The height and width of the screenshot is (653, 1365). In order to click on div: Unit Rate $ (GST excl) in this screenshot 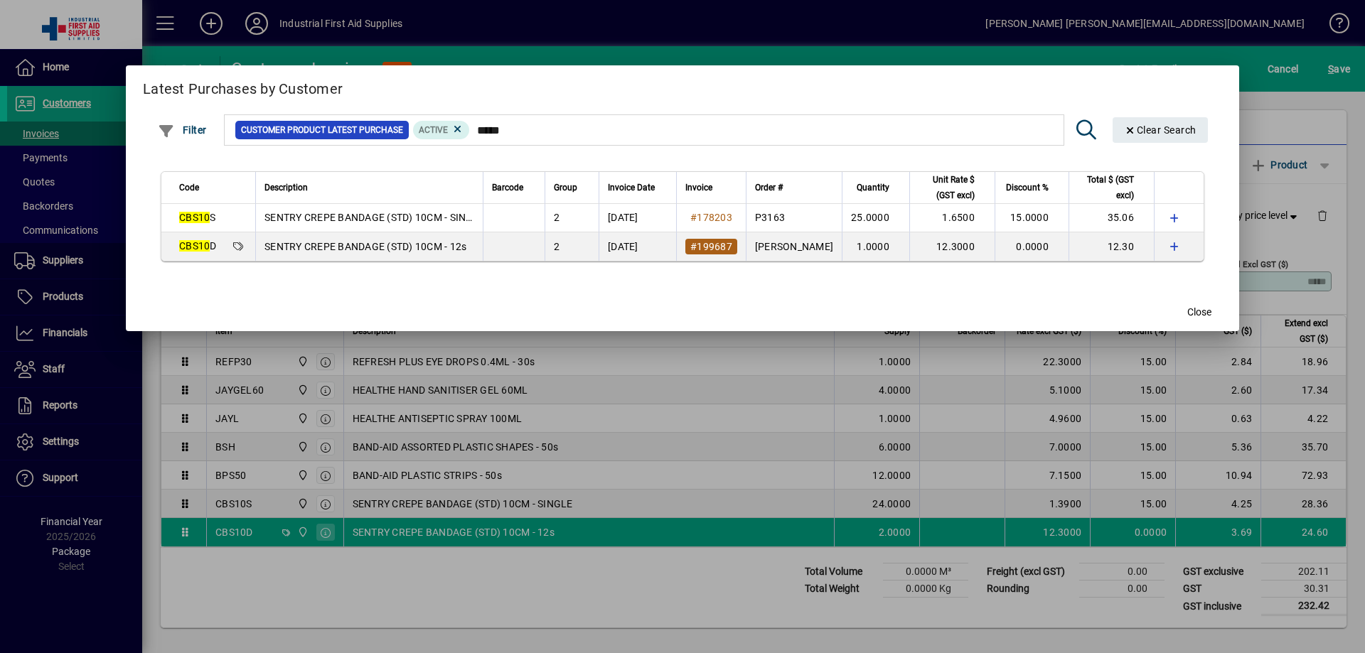, I will do `click(953, 188)`.